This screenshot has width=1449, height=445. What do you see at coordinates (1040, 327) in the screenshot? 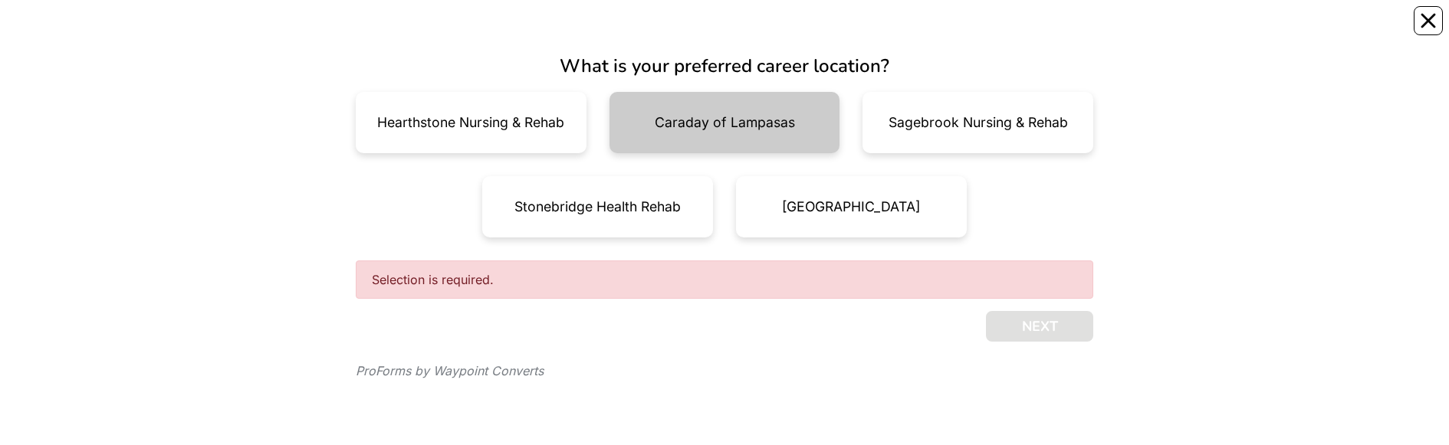
I see `button: NEXT` at bounding box center [1040, 327].